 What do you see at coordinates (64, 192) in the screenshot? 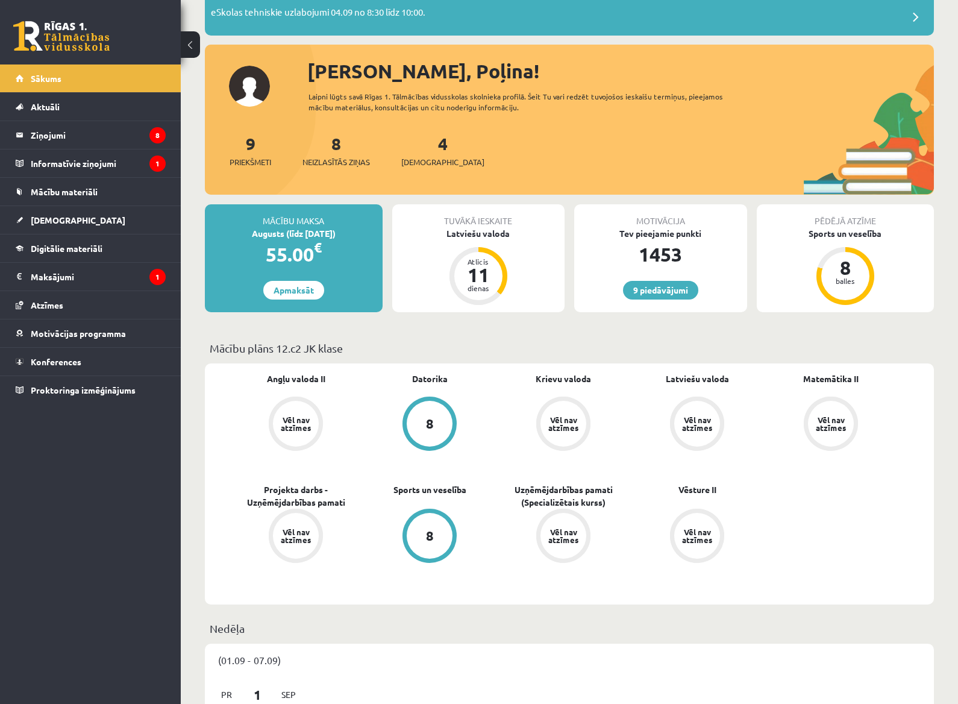
I see `span: Mācību materiāli` at bounding box center [64, 192].